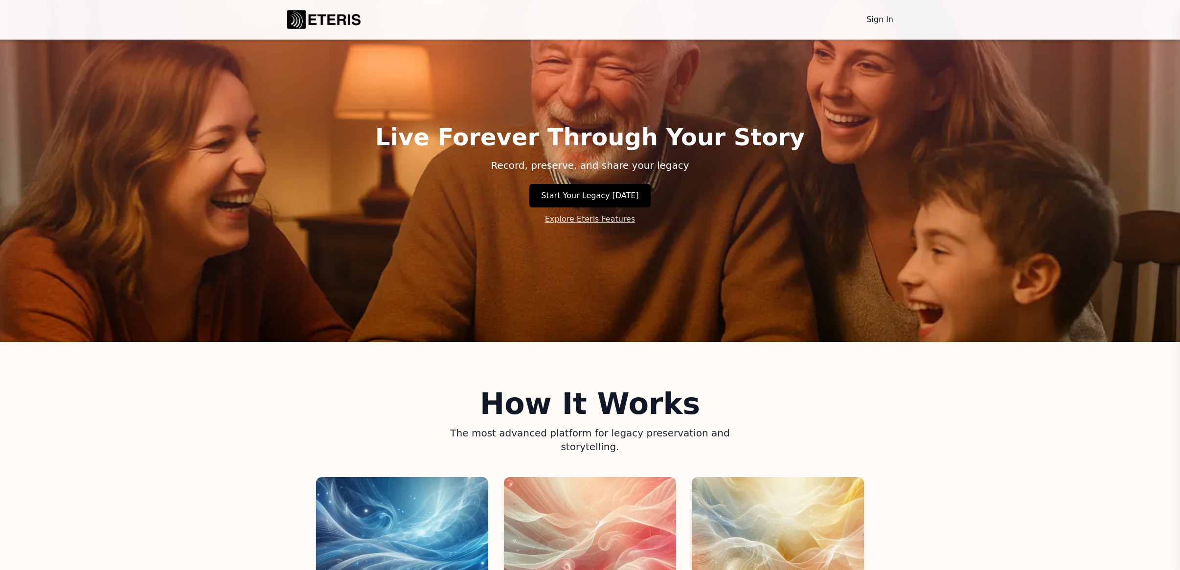 Image resolution: width=1180 pixels, height=570 pixels. I want to click on p: Record, preserve, and share your legacy, so click(590, 165).